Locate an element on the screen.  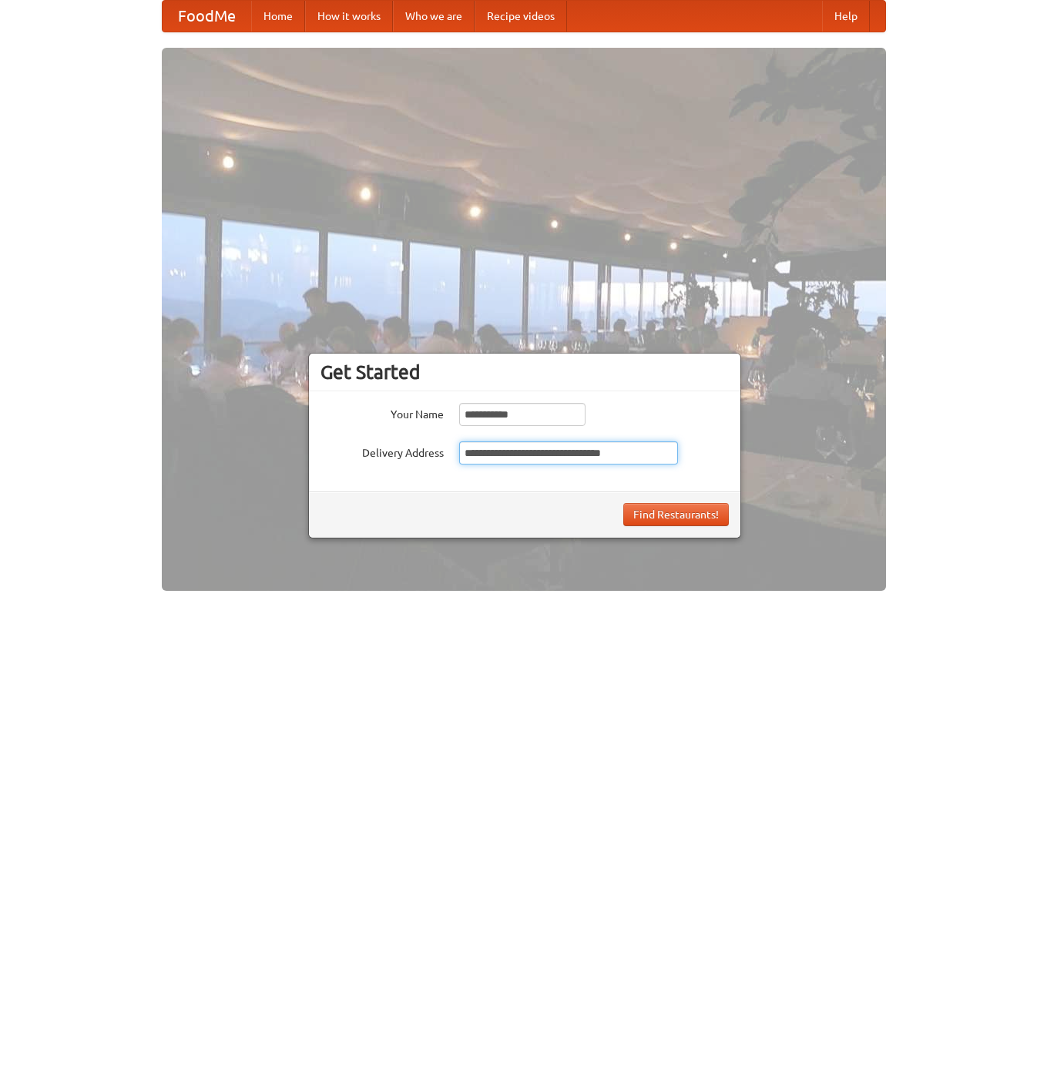
label: Delivery Address is located at coordinates (382, 451).